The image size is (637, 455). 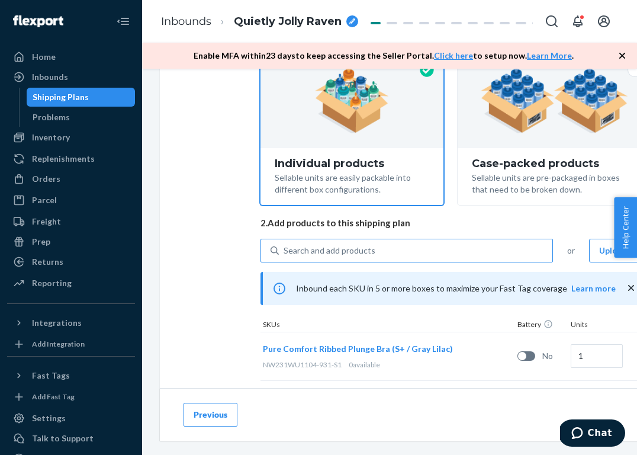 I want to click on div: Case-packed products, so click(x=554, y=163).